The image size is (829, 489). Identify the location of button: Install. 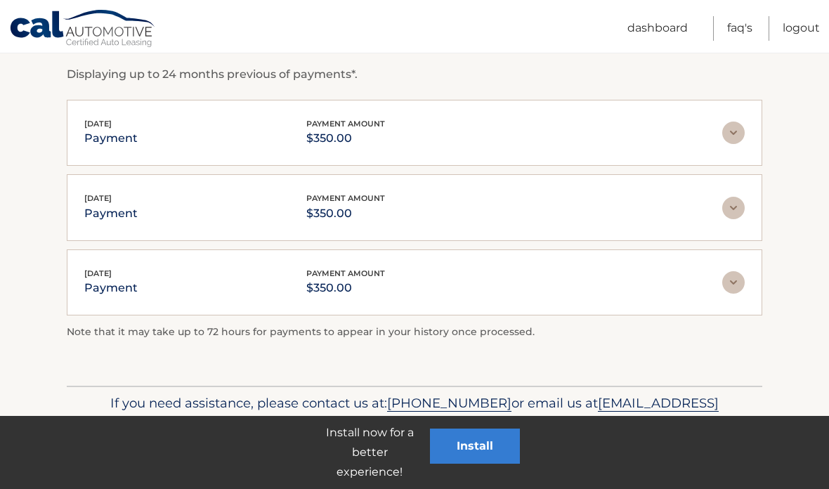
(475, 446).